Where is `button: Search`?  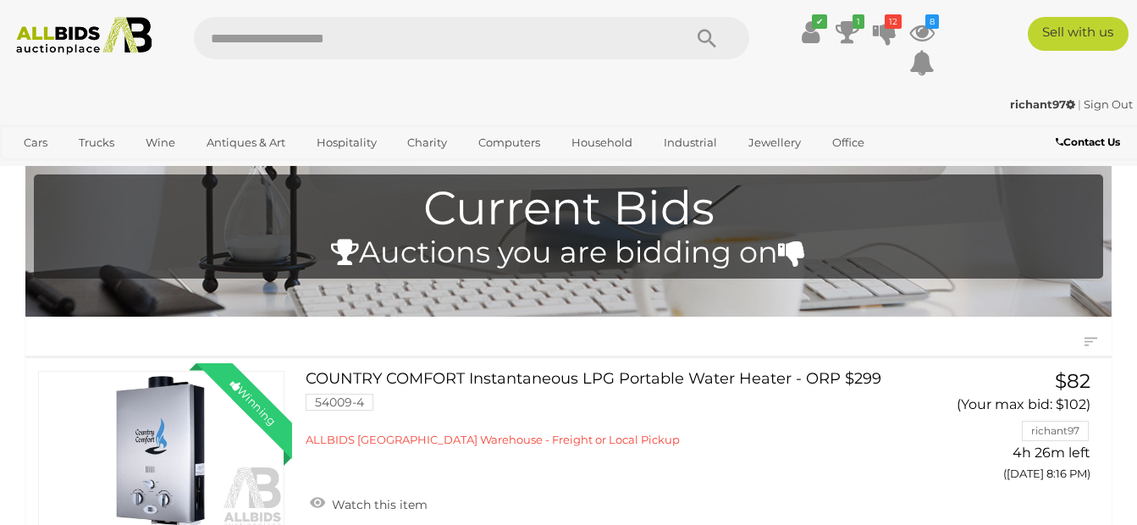
button: Search is located at coordinates (707, 38).